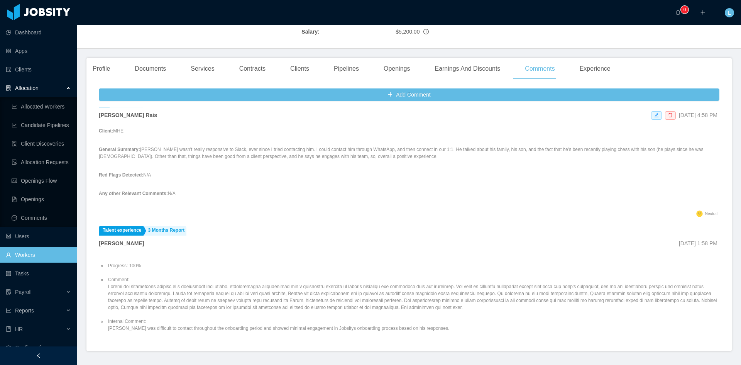  Describe the element at coordinates (38, 273) in the screenshot. I see `a: icon: profileTasks` at that location.